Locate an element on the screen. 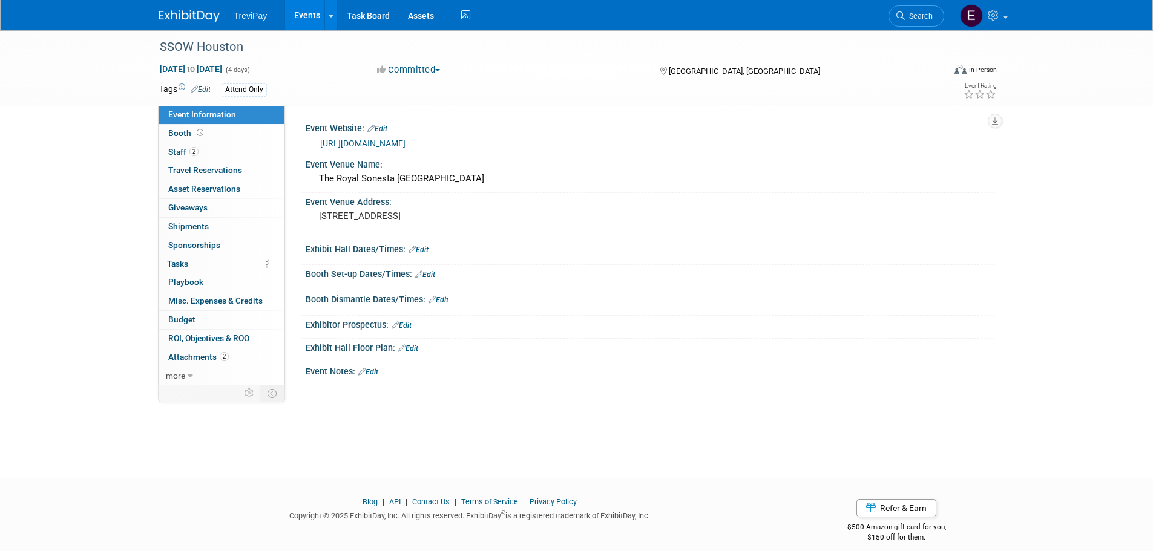 Image resolution: width=1153 pixels, height=551 pixels. td: Toggle Event Tabs is located at coordinates (272, 393).